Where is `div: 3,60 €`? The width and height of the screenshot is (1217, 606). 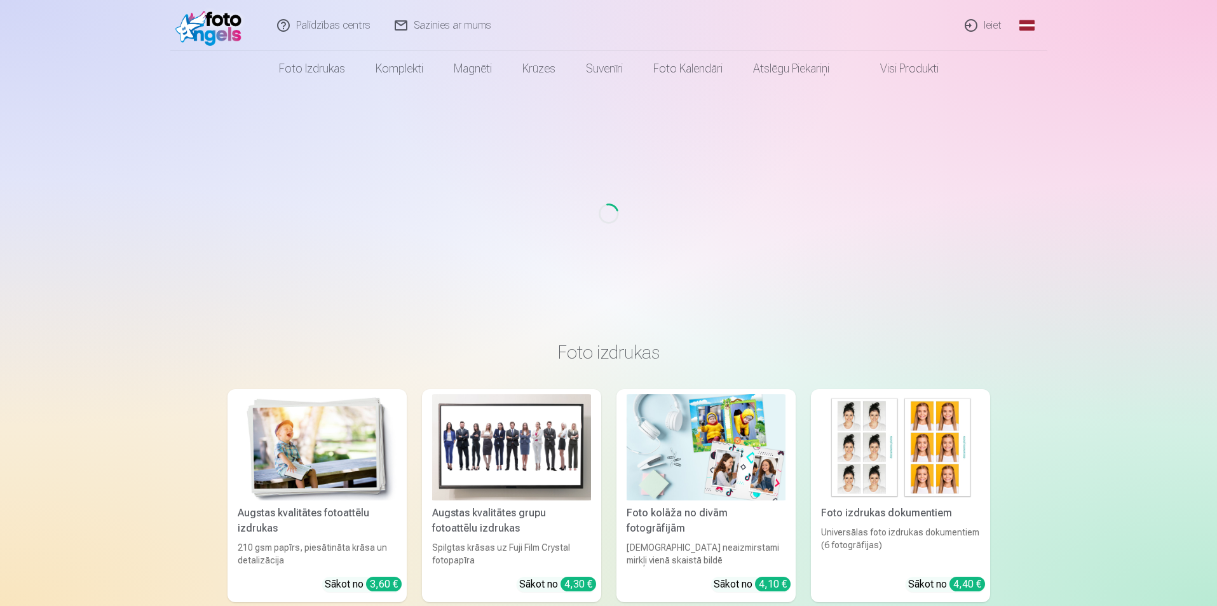
div: 3,60 € is located at coordinates (384, 583).